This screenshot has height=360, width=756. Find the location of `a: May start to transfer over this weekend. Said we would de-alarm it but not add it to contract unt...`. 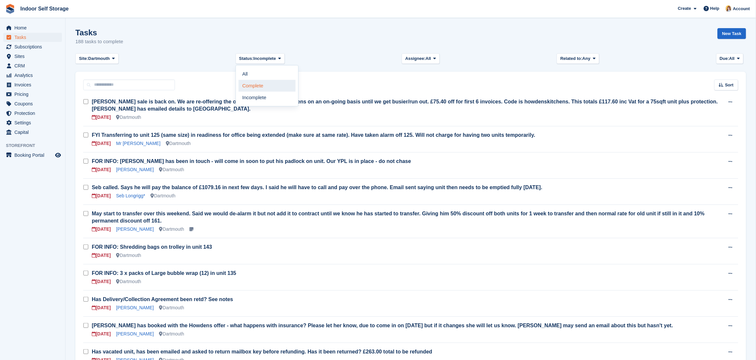

a: May start to transfer over this weekend. Said we would de-alarm it but not add it to contract unt... is located at coordinates (398, 217).